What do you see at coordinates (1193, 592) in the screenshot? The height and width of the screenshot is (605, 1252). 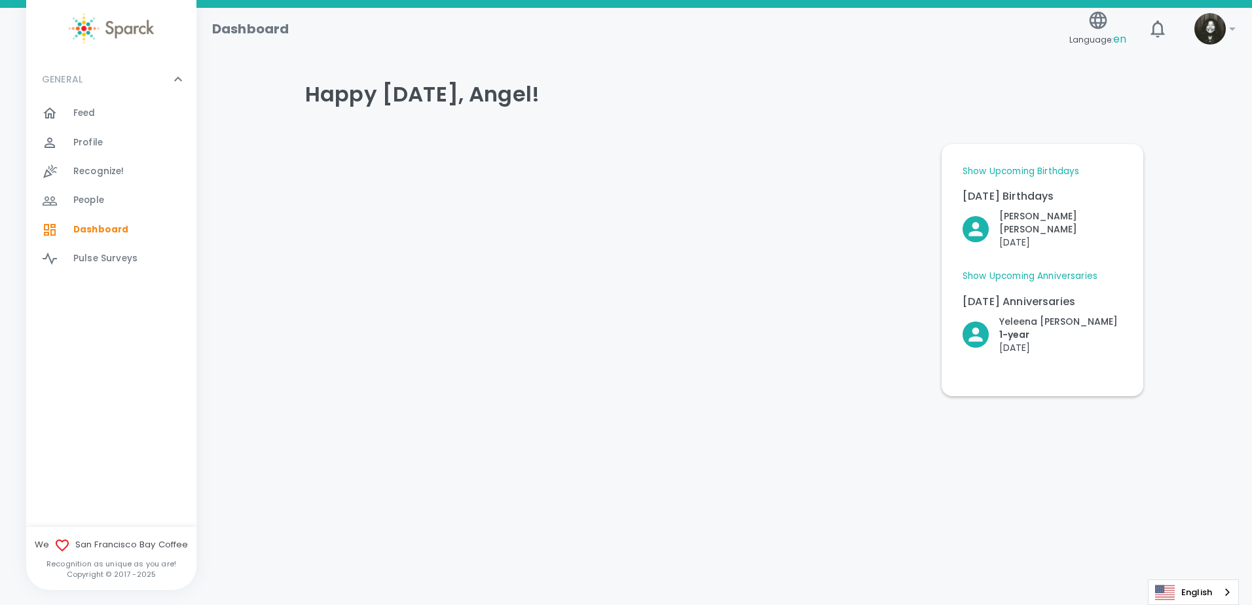 I see `a: English` at bounding box center [1193, 592].